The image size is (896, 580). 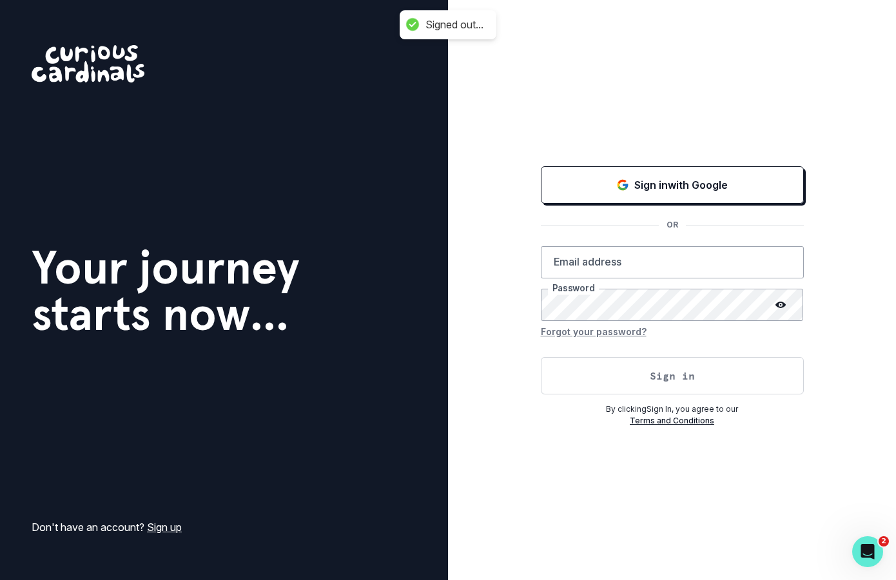 What do you see at coordinates (164, 528) in the screenshot?
I see `a: Sign up` at bounding box center [164, 528].